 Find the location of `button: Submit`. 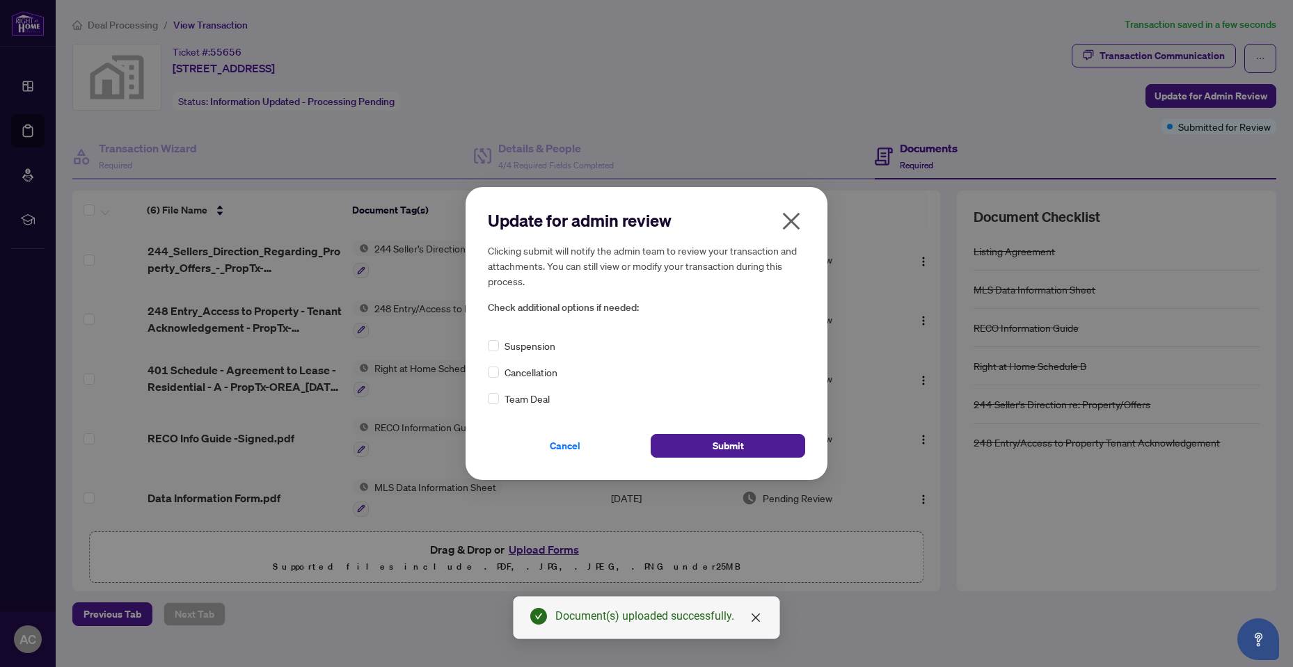

button: Submit is located at coordinates (728, 446).